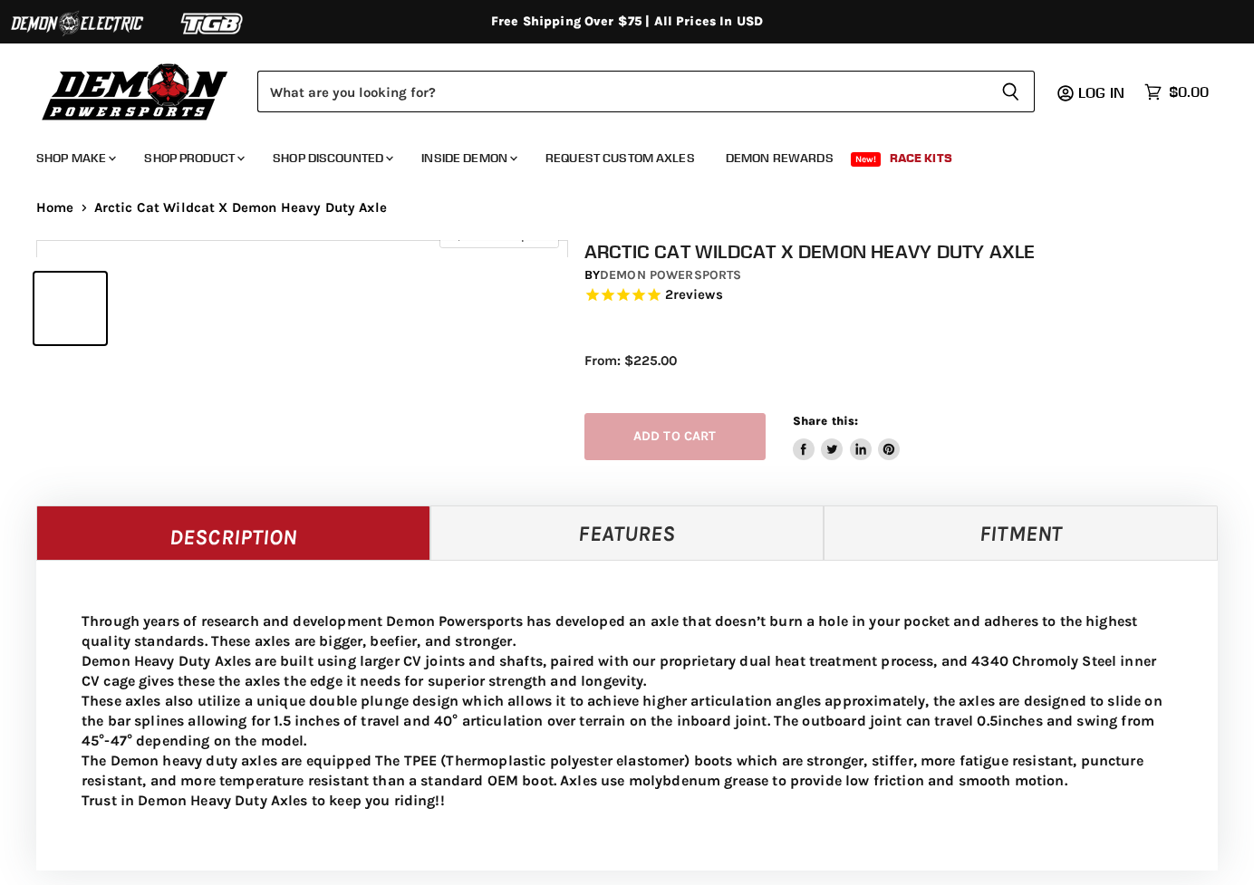 The height and width of the screenshot is (885, 1254). I want to click on a: Shop Product, so click(193, 158).